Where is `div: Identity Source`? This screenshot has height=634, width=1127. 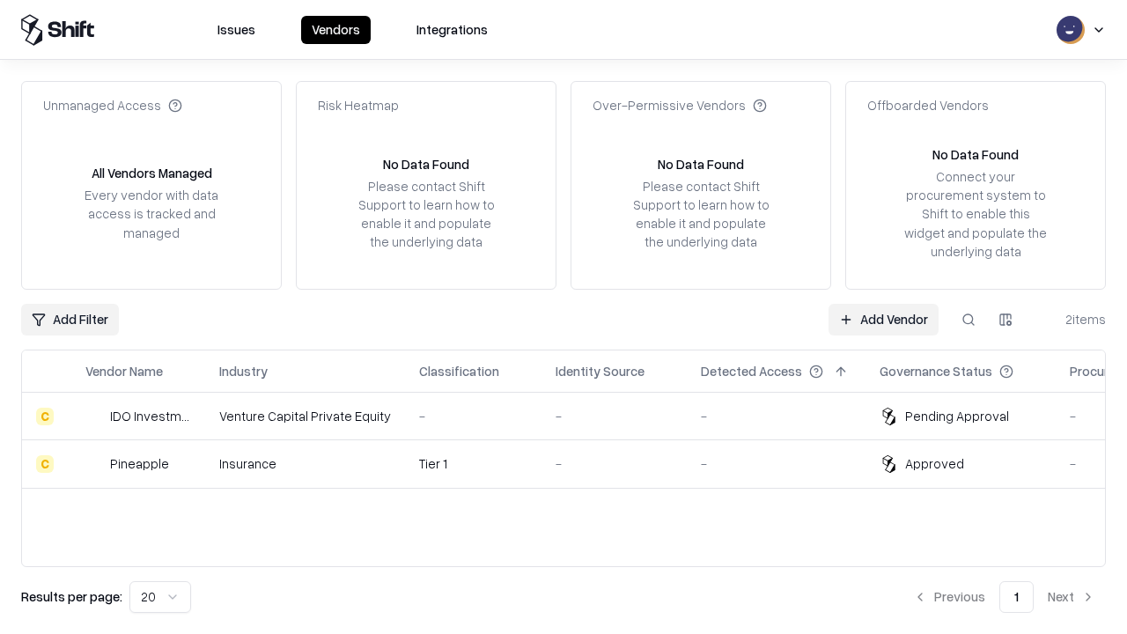 div: Identity Source is located at coordinates (599, 371).